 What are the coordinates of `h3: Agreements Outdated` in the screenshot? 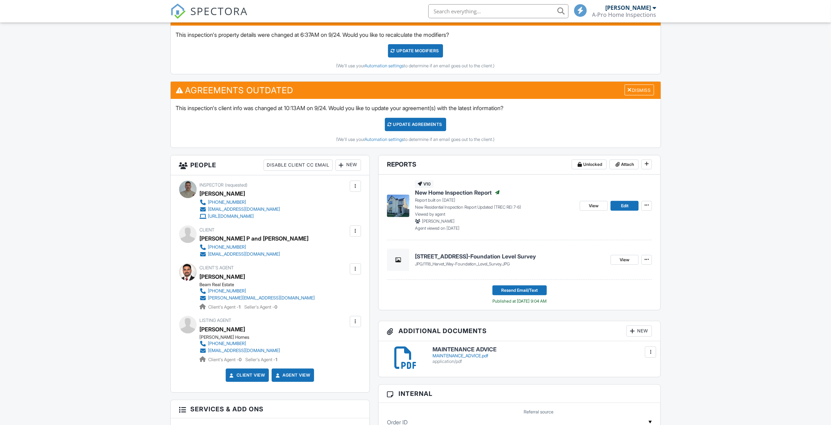 It's located at (416, 90).